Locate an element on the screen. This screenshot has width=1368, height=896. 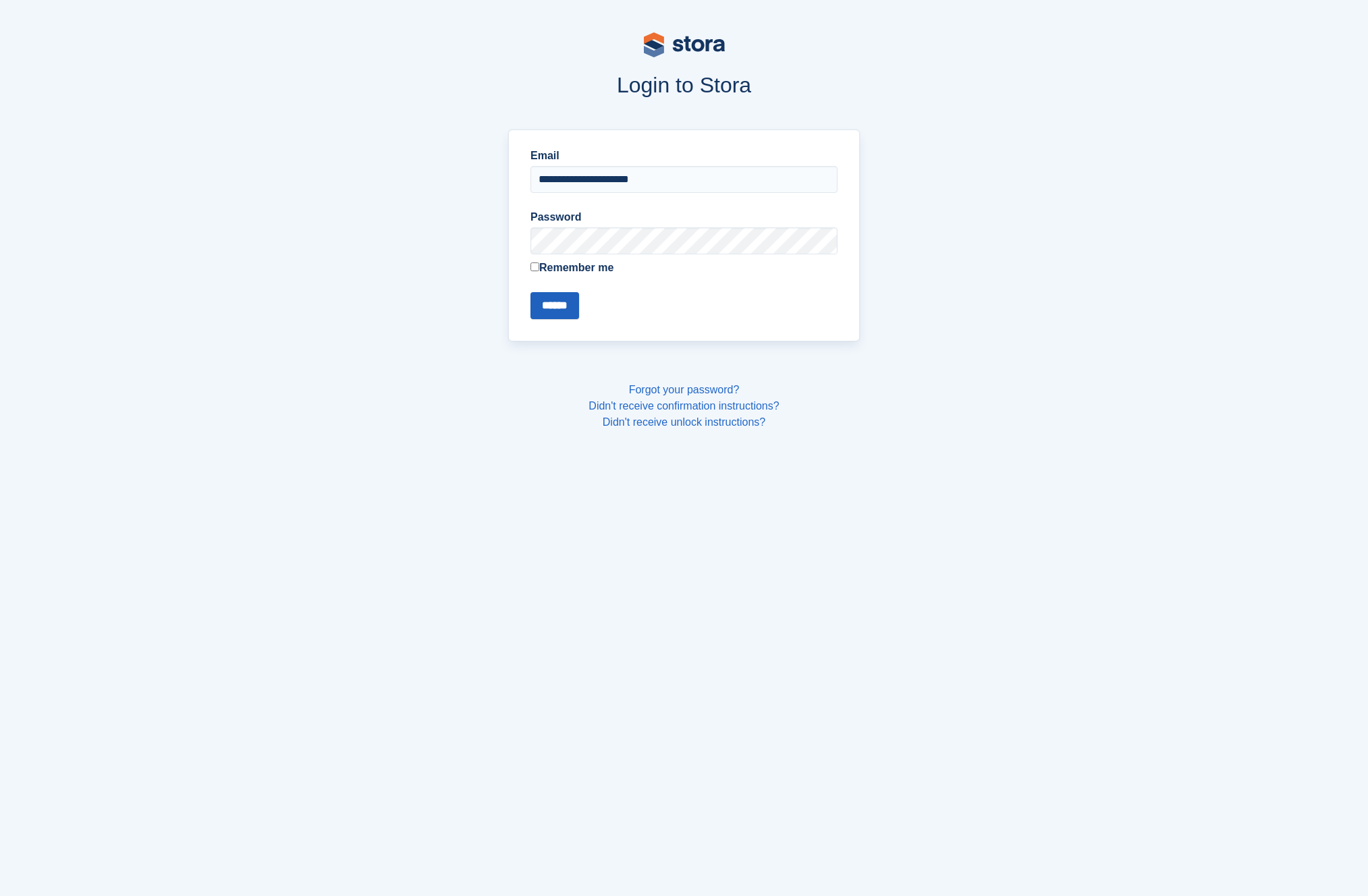
input: Remember me is located at coordinates (534, 267).